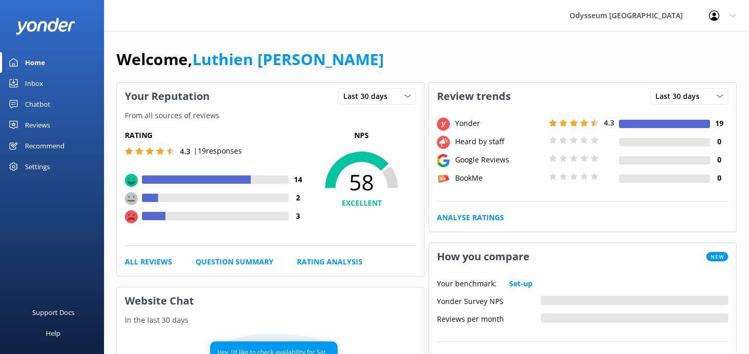 This screenshot has height=354, width=749. Describe the element at coordinates (474, 96) in the screenshot. I see `h3: Review trends` at that location.